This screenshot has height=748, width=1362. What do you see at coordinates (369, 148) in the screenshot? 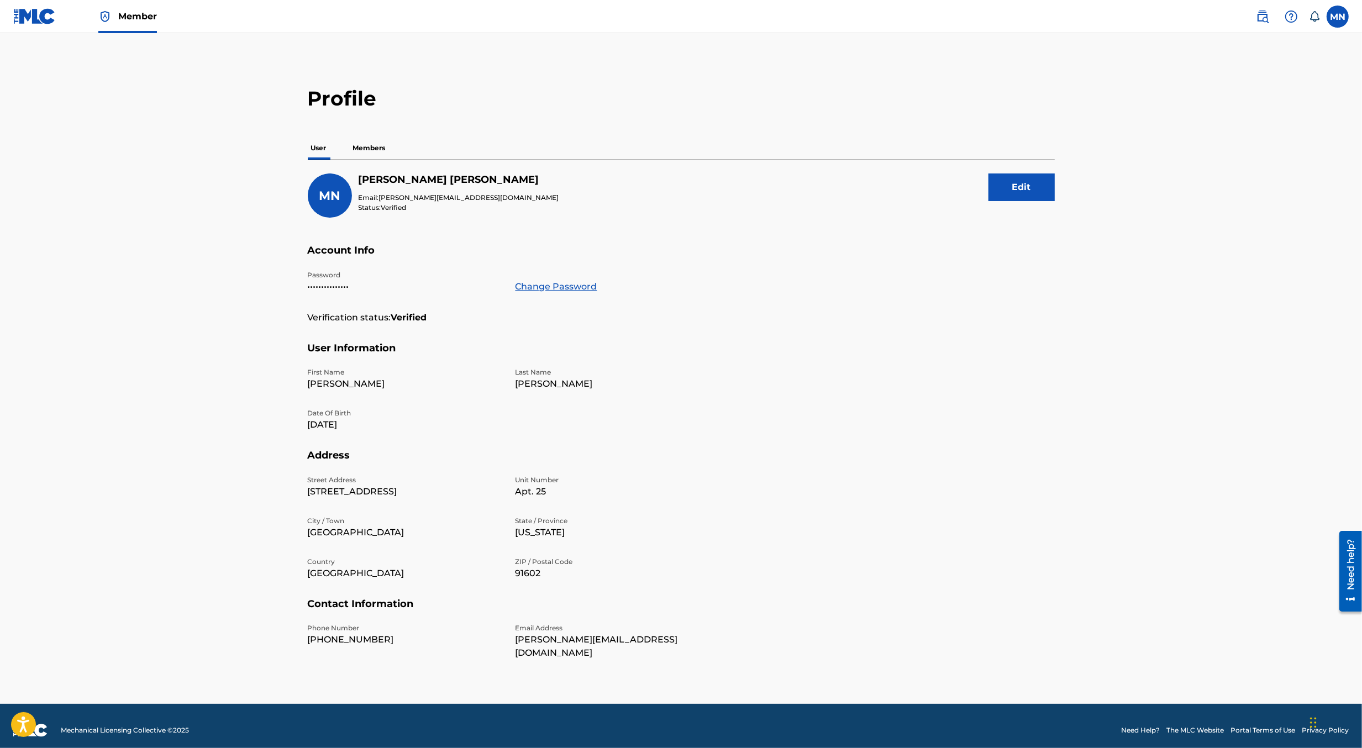
I see `p: Members` at bounding box center [369, 148].